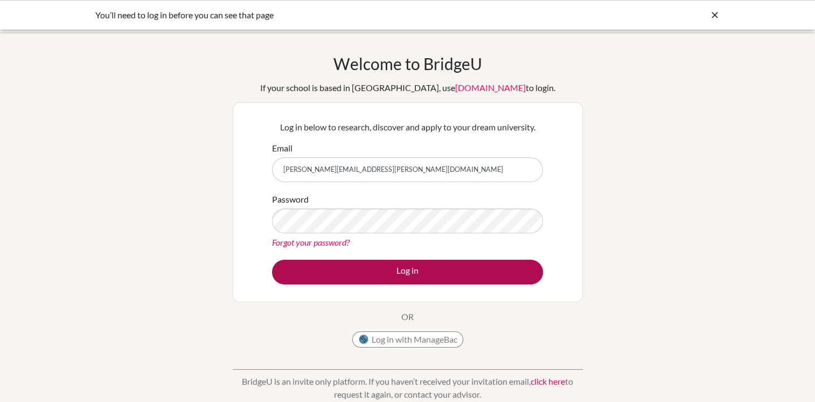 The image size is (815, 402). I want to click on div: You’ll need to log in before you can see that page, so click(327, 15).